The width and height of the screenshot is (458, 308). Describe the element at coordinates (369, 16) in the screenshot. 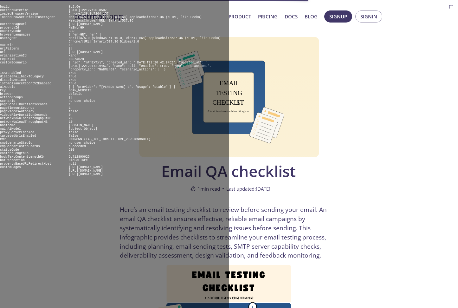

I see `button: Signin` at that location.